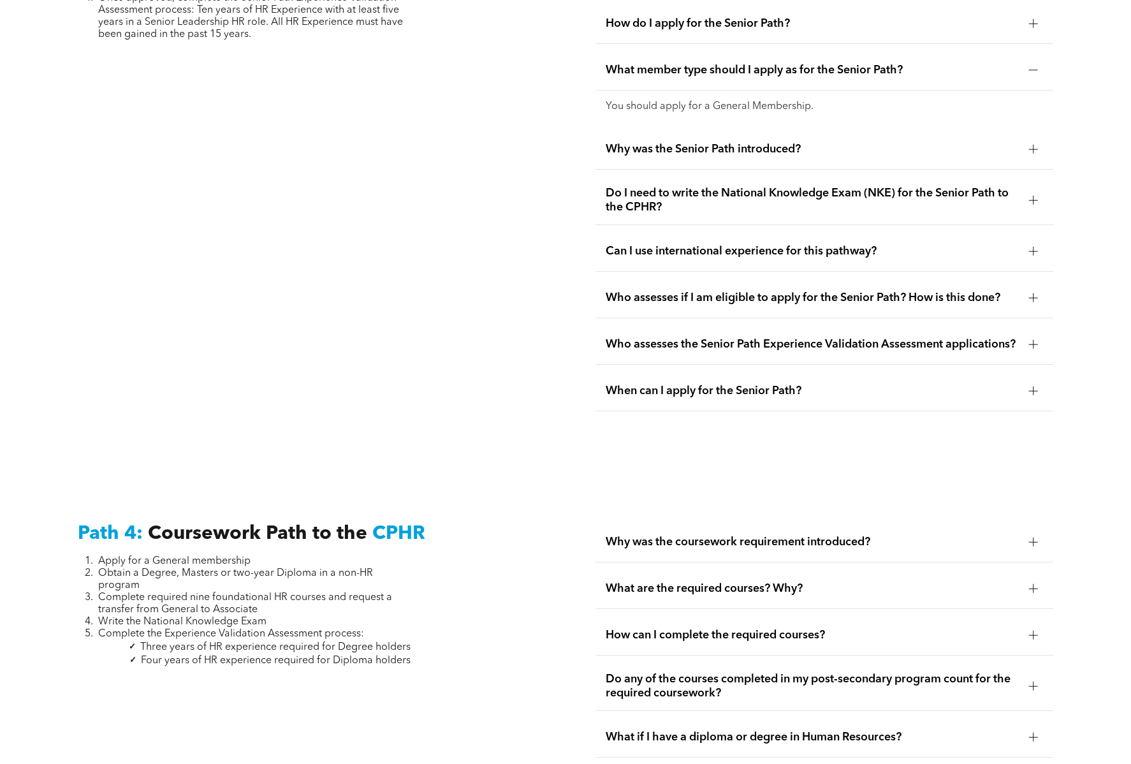 Image resolution: width=1131 pixels, height=764 pixels. I want to click on span: Why was the Senior Path introduced?, so click(811, 149).